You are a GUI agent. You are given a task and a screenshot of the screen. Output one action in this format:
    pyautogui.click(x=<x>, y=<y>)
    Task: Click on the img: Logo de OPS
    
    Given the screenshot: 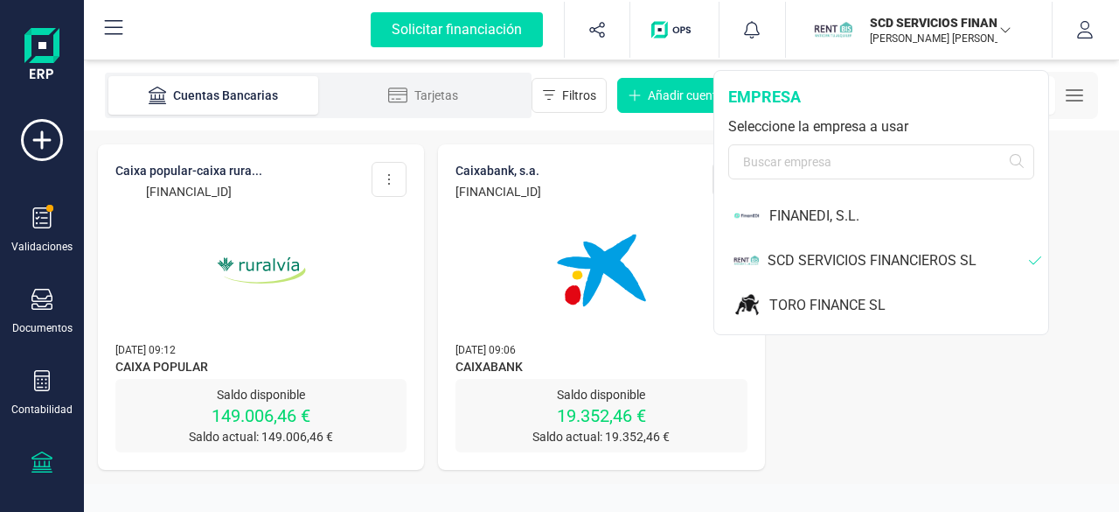 What is the action you would take?
    pyautogui.click(x=674, y=30)
    